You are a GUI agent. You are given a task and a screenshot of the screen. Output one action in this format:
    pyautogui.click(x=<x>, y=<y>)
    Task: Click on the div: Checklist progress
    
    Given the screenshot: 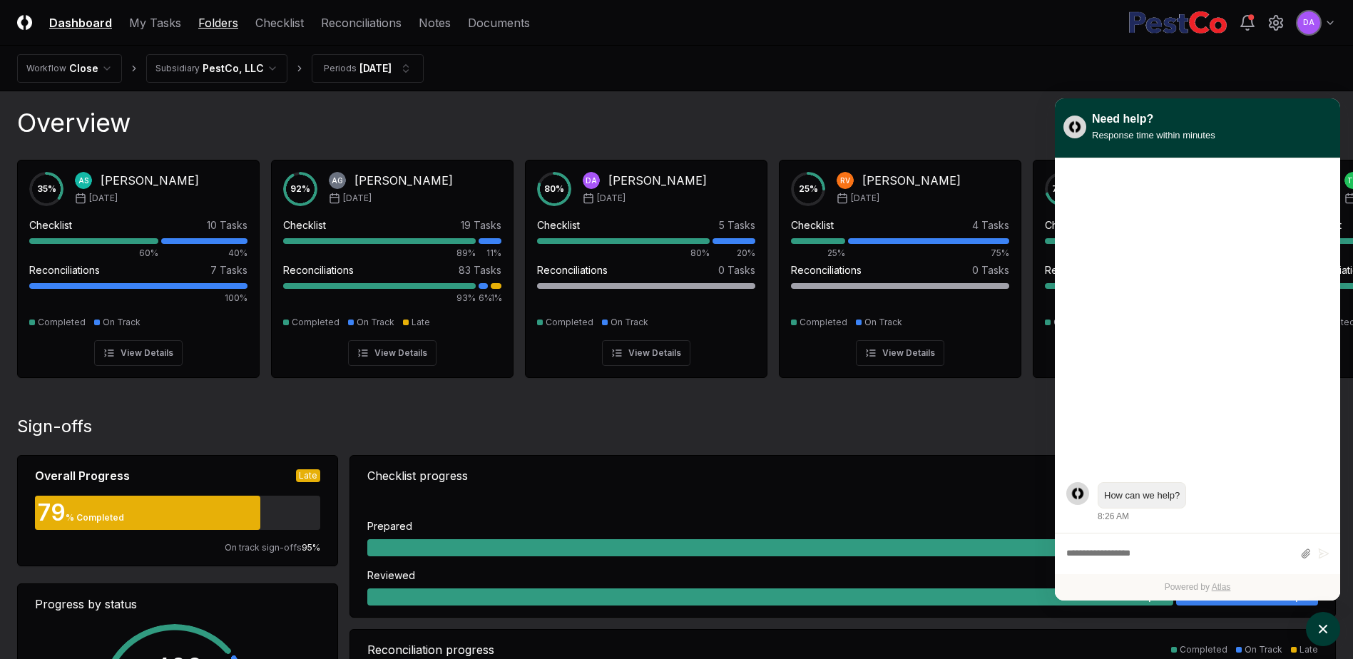 What is the action you would take?
    pyautogui.click(x=417, y=476)
    